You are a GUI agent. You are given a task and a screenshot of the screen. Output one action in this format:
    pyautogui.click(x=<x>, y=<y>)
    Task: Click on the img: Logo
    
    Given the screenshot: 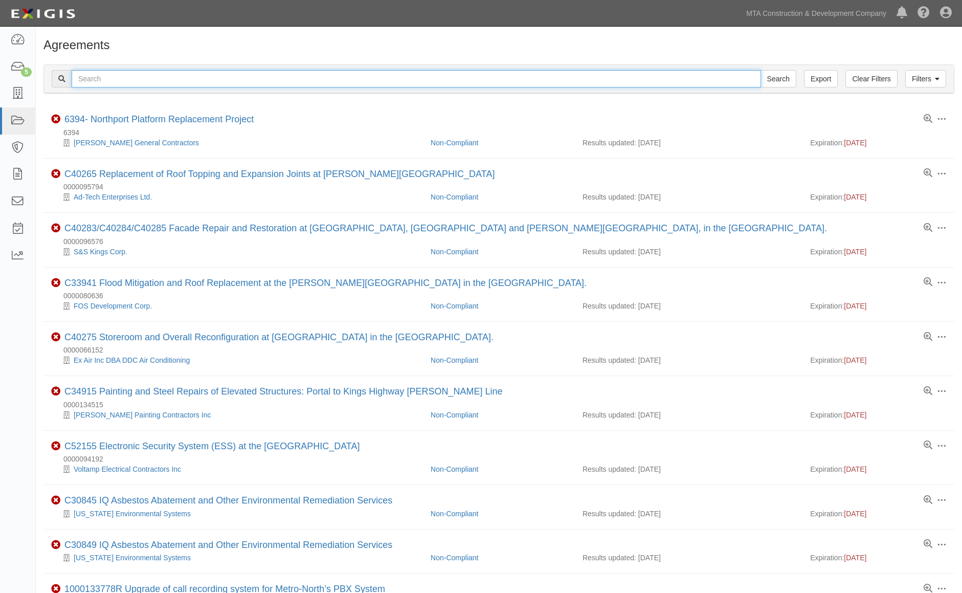 What is the action you would take?
    pyautogui.click(x=43, y=14)
    